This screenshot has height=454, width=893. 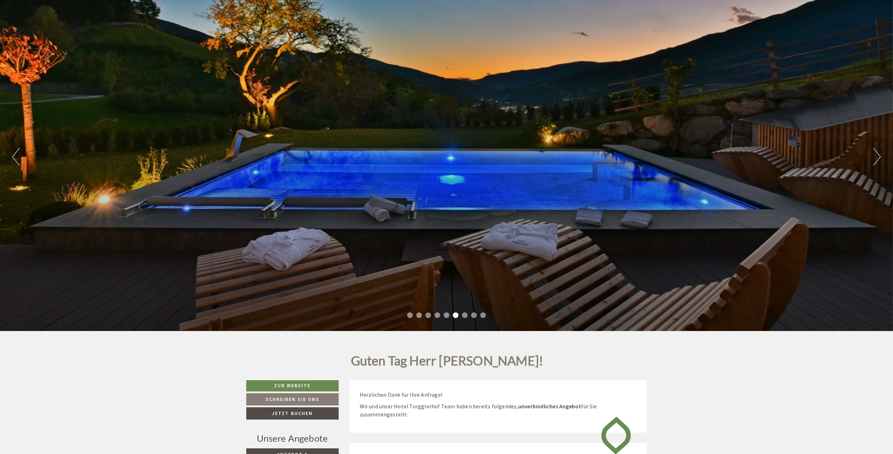 I want to click on button: Senden, so click(x=256, y=191).